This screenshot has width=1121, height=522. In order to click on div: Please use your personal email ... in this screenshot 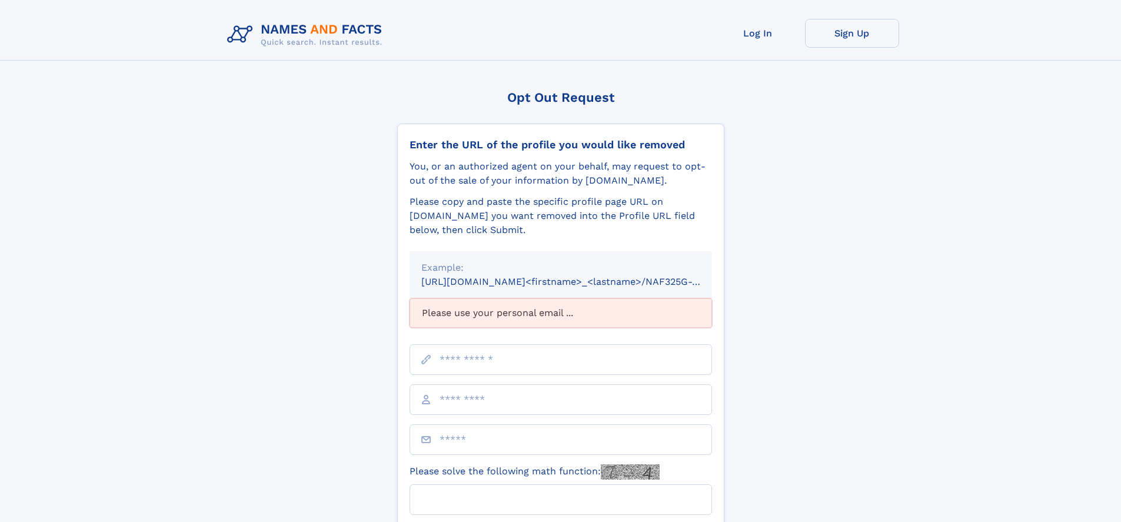, I will do `click(561, 313)`.